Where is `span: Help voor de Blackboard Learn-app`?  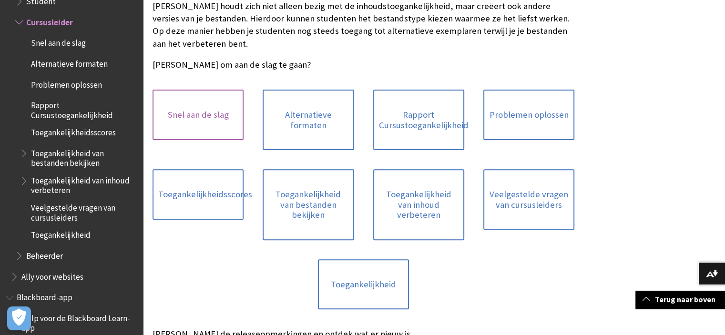 span: Help voor de Blackboard Learn-app is located at coordinates (79, 321).